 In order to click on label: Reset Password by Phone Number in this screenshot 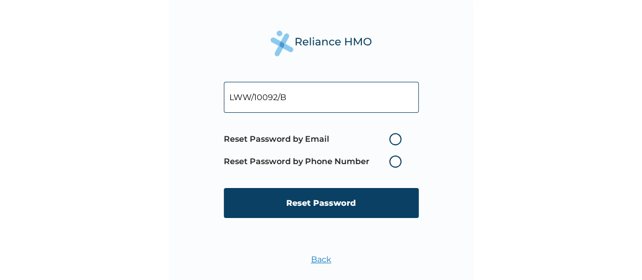, I will do `click(315, 161)`.